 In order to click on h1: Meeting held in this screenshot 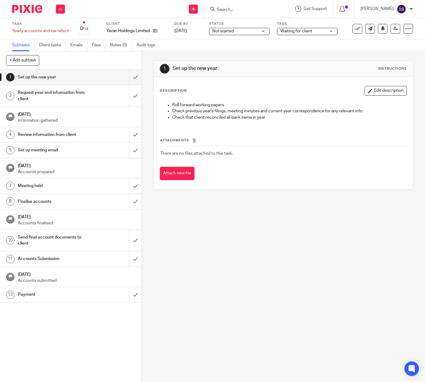, I will do `click(53, 186)`.